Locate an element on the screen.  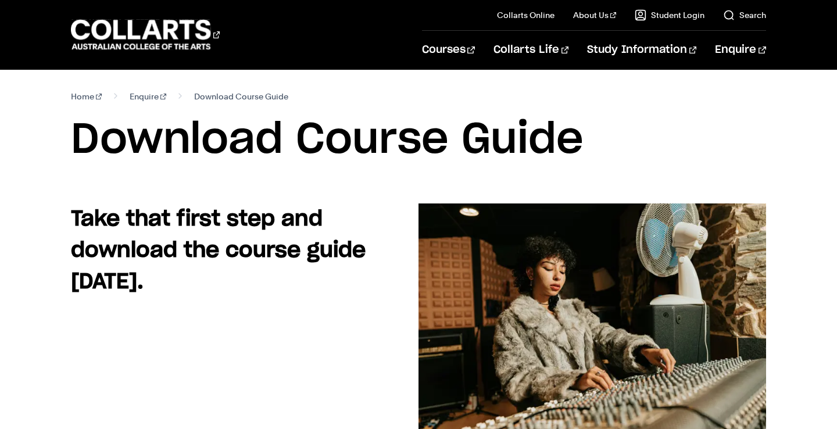
a: Courses is located at coordinates (448, 50).